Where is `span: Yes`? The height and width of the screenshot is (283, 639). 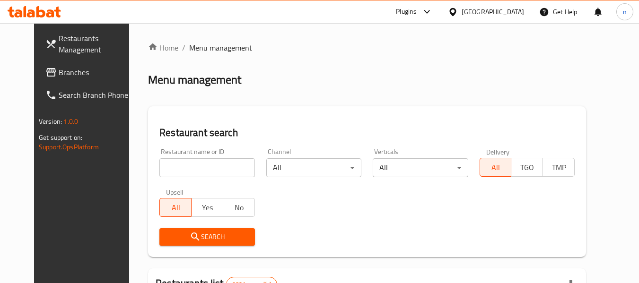 span: Yes is located at coordinates (207, 208).